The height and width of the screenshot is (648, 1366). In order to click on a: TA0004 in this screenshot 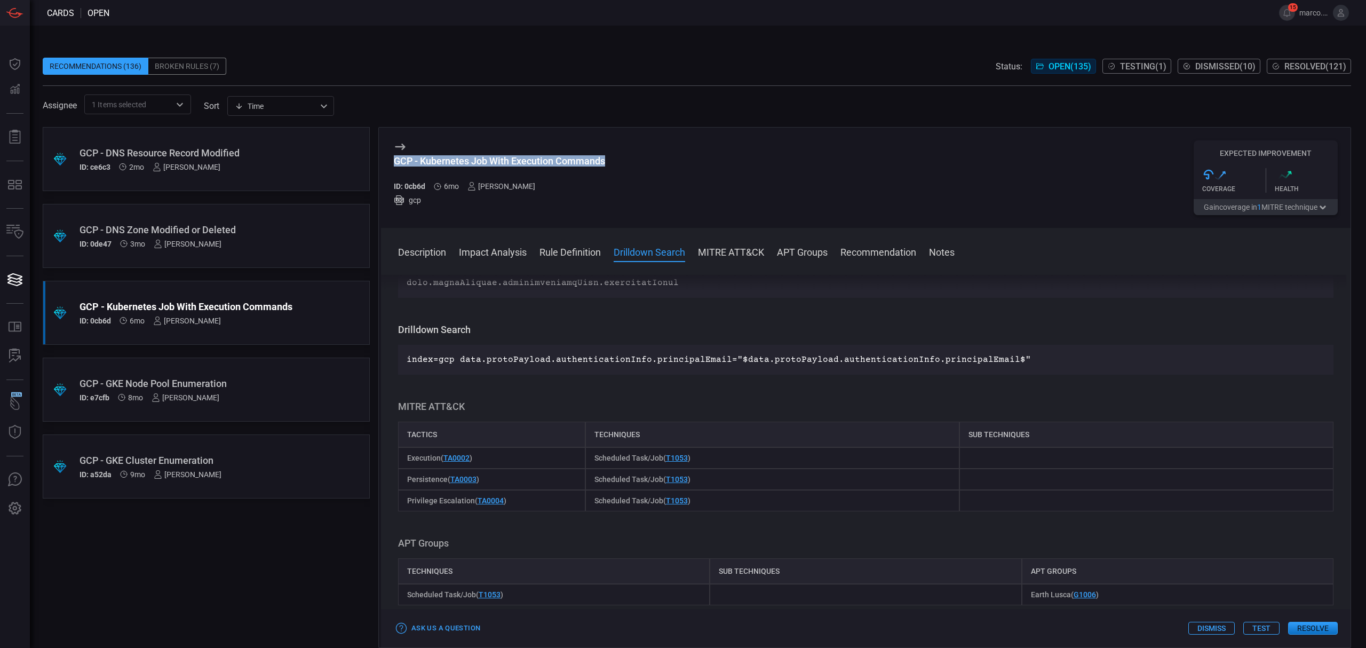, I will do `click(490, 500)`.